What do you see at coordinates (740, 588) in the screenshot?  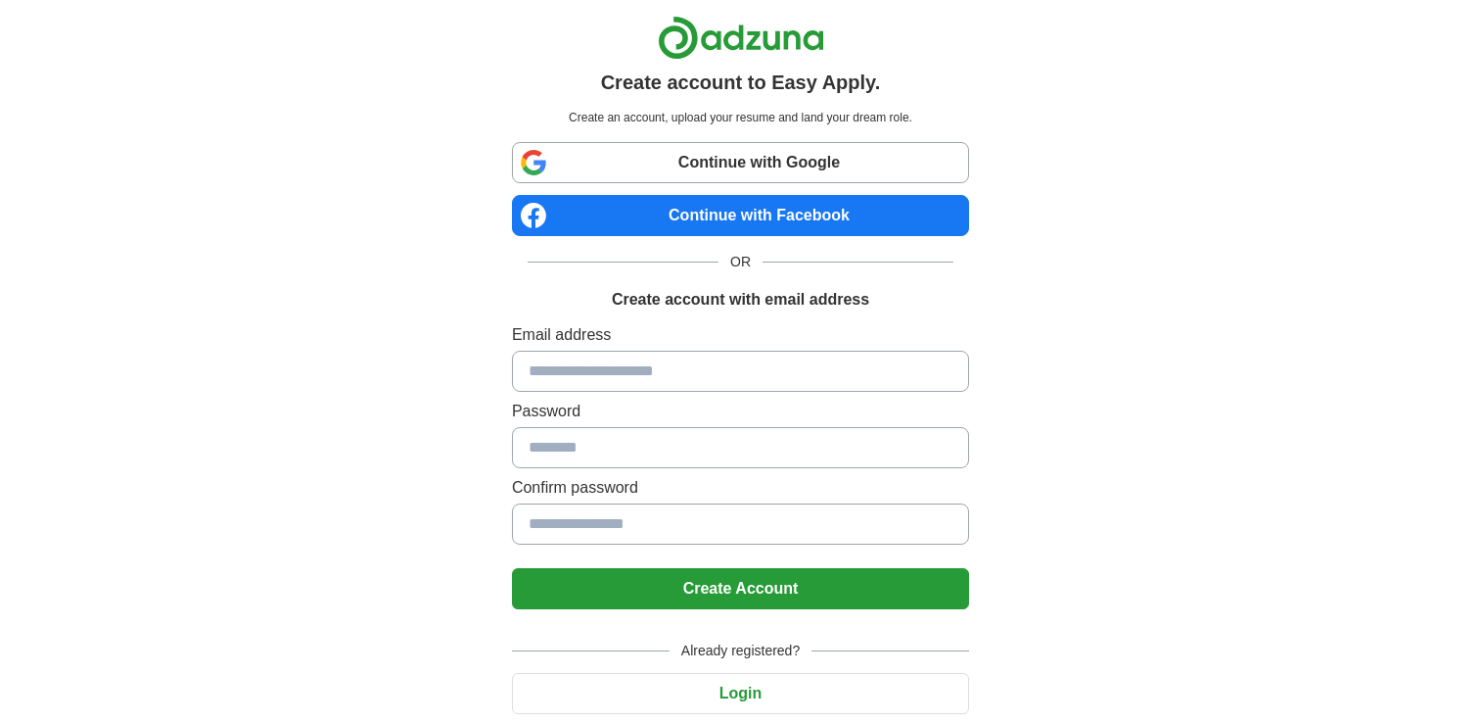 I see `button: Create Account` at bounding box center [740, 588].